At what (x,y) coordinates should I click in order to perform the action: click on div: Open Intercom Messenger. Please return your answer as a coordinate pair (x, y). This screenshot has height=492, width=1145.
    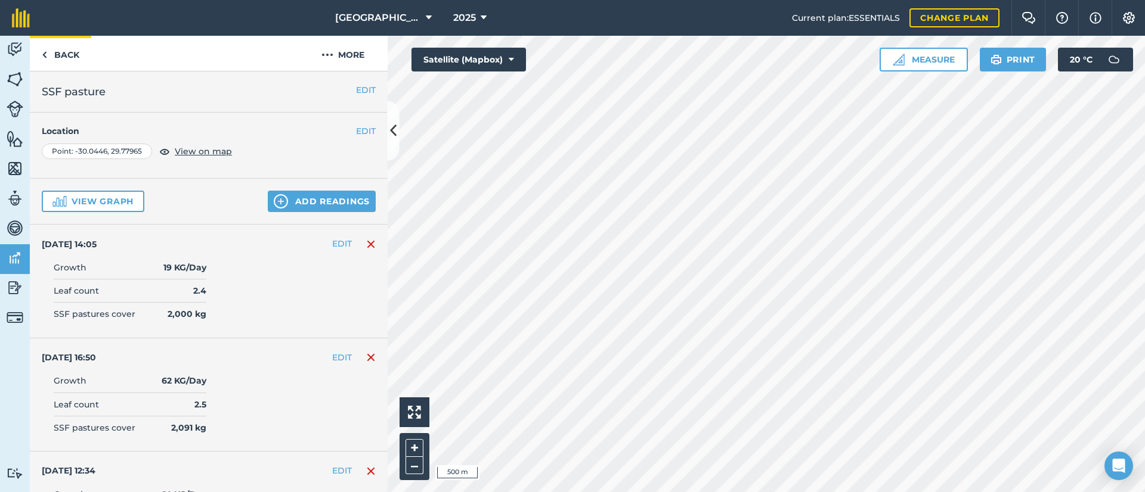
    Looking at the image, I should click on (1118, 466).